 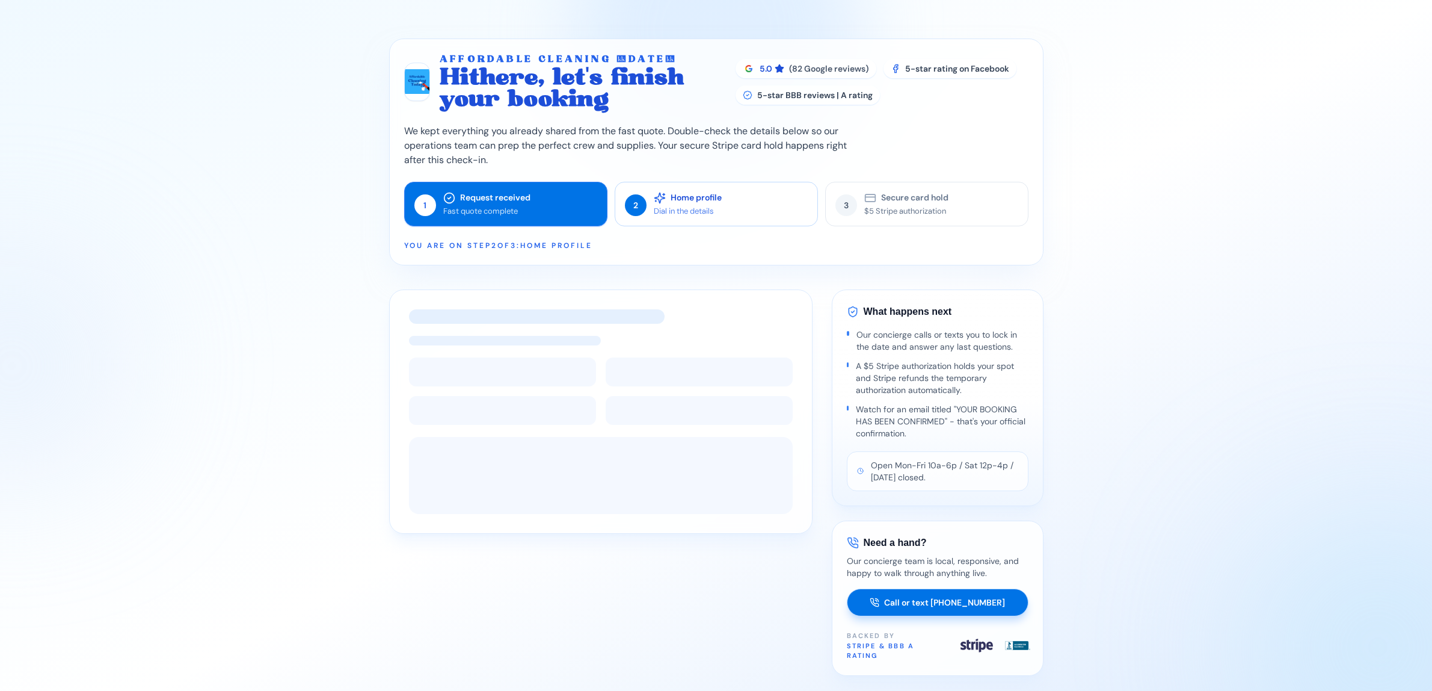 What do you see at coordinates (635, 146) in the screenshot?
I see `p: We kept everything you already shared from the fast quote. Double-check the details below so our ...` at bounding box center [635, 146].